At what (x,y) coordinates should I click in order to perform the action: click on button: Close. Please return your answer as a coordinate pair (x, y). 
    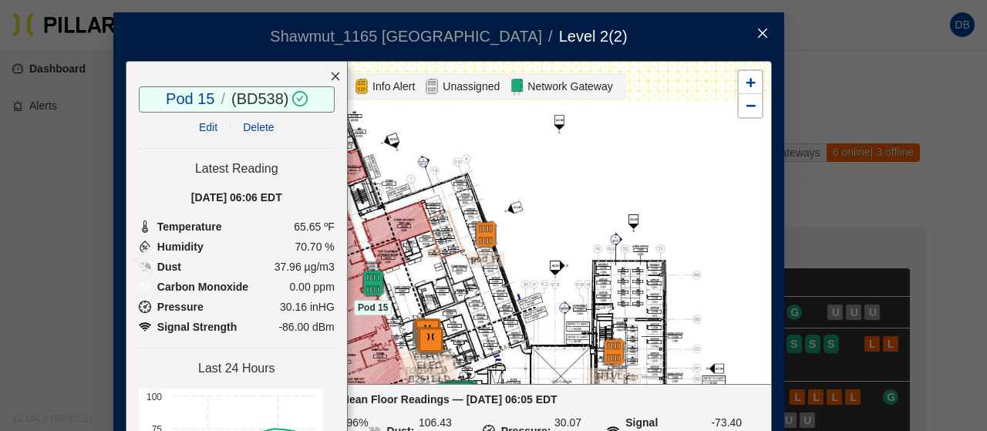
    Looking at the image, I should click on (762, 34).